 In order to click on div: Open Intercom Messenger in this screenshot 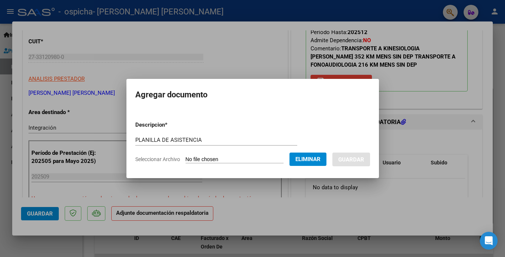, I will do `click(489, 240)`.